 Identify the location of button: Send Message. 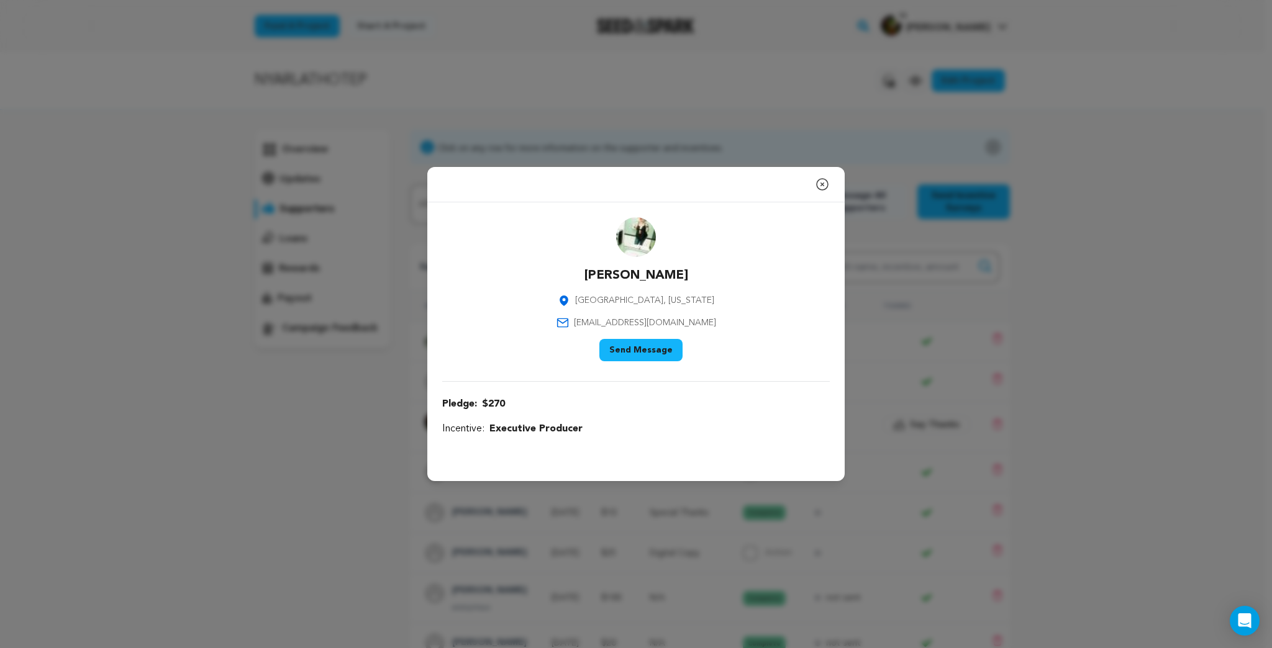
(641, 350).